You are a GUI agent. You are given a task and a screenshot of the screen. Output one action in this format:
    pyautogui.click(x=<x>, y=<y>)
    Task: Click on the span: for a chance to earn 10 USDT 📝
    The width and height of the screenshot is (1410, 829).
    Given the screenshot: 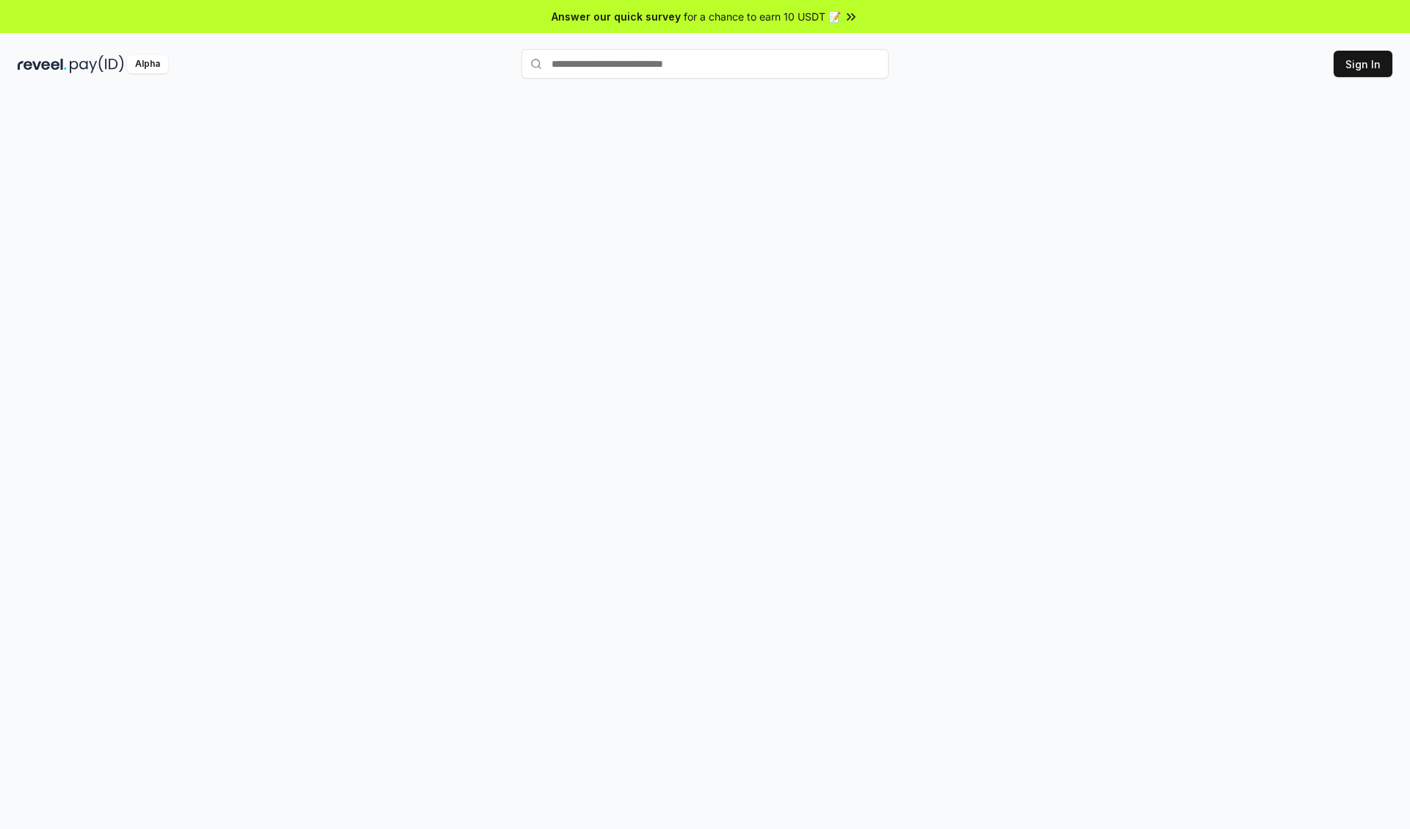 What is the action you would take?
    pyautogui.click(x=762, y=16)
    